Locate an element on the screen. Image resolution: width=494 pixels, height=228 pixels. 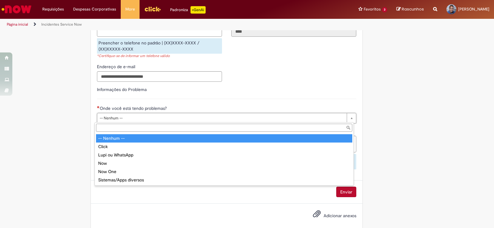
div: Lupi ou WhatsApp is located at coordinates (224, 155).